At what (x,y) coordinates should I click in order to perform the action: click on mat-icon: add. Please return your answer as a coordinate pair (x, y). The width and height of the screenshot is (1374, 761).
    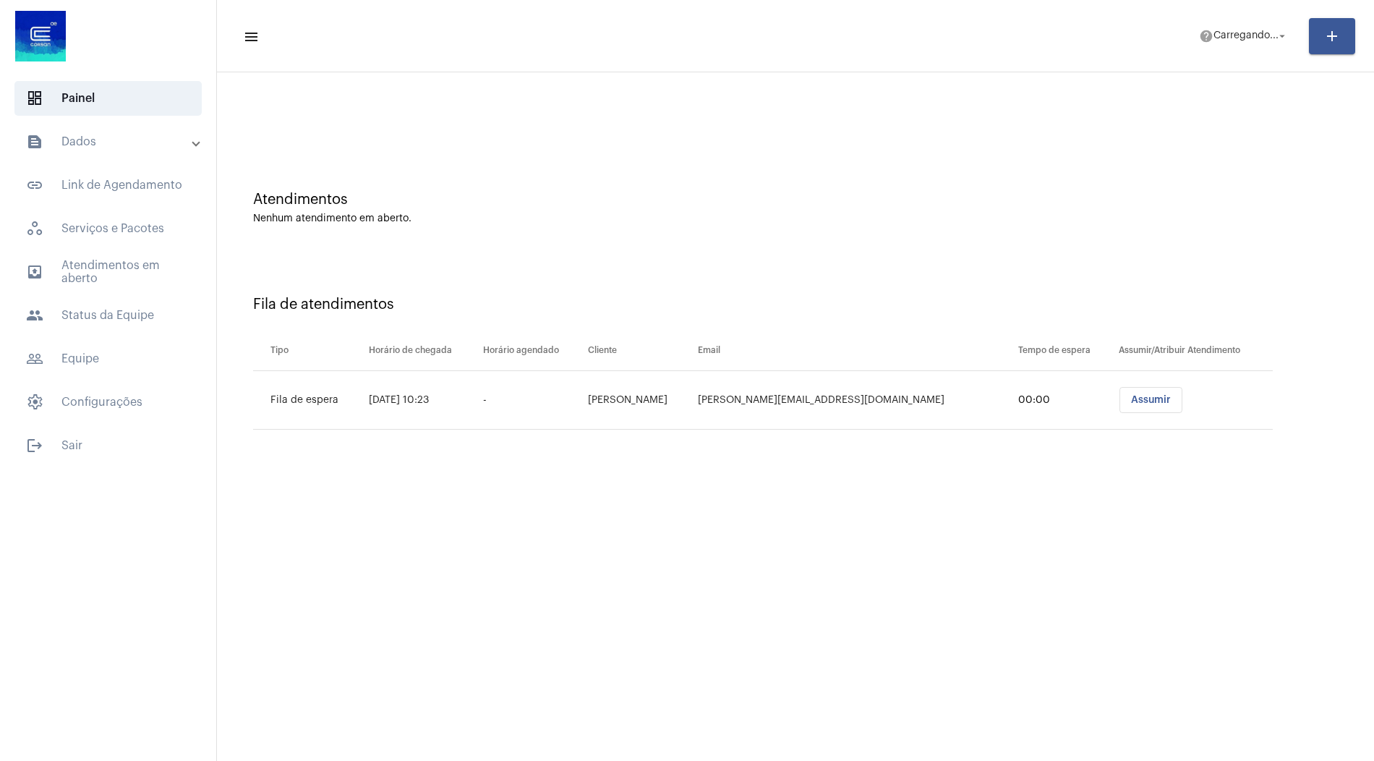
    Looking at the image, I should click on (1333, 36).